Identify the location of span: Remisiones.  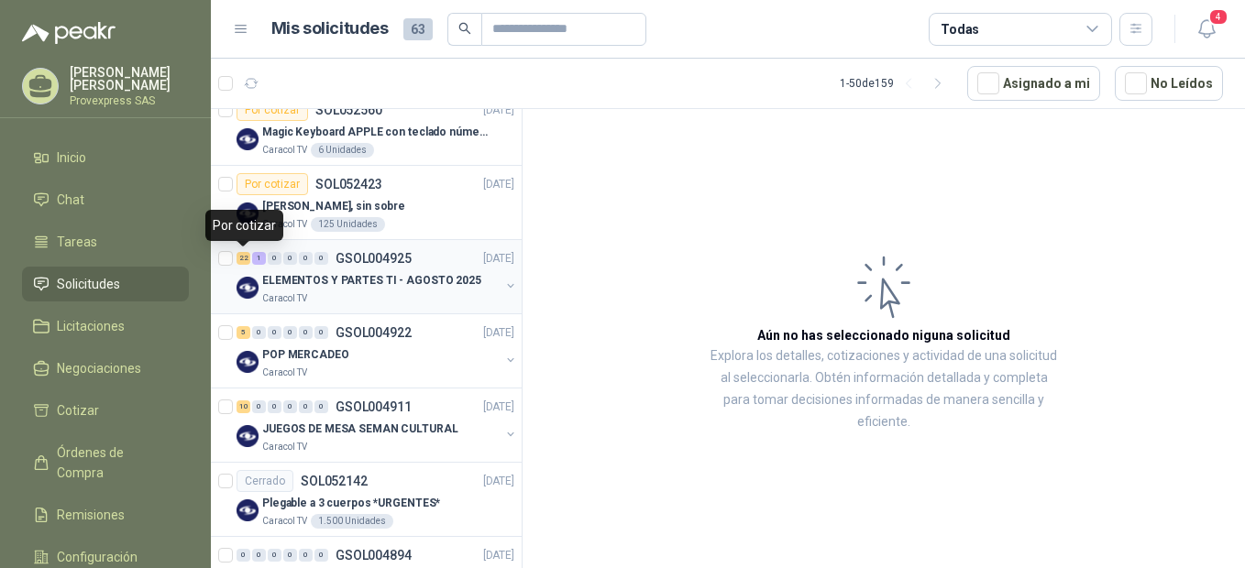
(91, 515).